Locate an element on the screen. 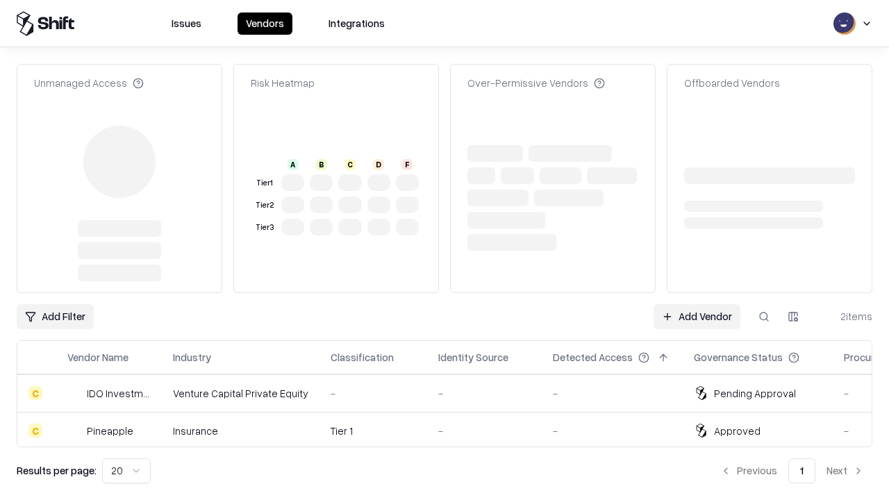  div: D is located at coordinates (379, 165).